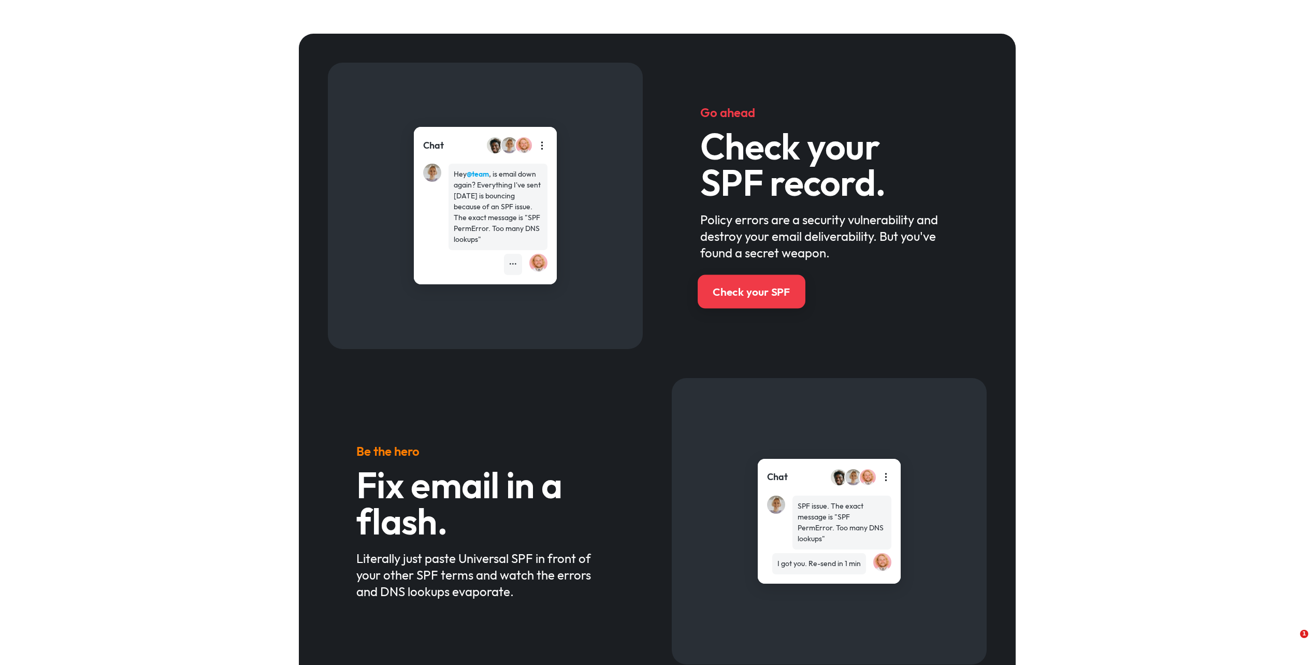 This screenshot has height=665, width=1314. I want to click on a: Check your SPF, so click(751, 291).